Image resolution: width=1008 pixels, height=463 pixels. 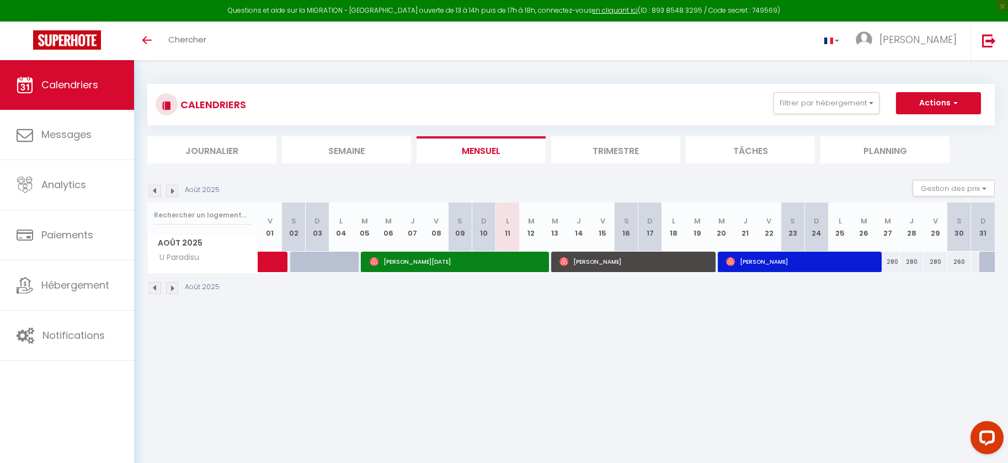 I want to click on th: 12, so click(x=531, y=227).